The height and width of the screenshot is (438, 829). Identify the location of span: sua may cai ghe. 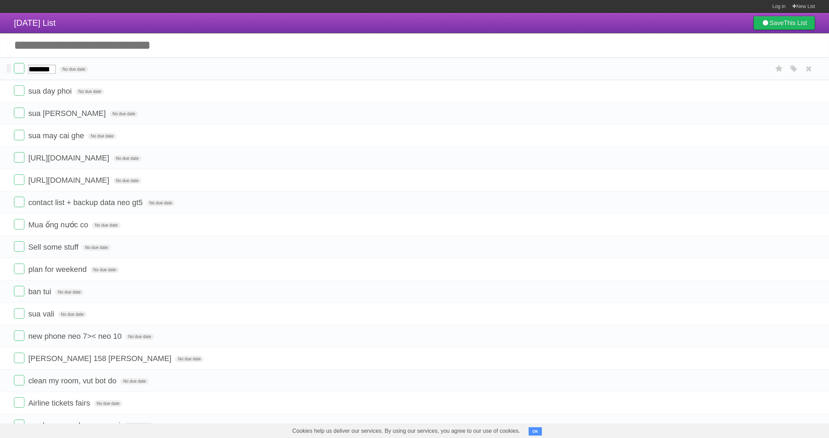
(57, 136).